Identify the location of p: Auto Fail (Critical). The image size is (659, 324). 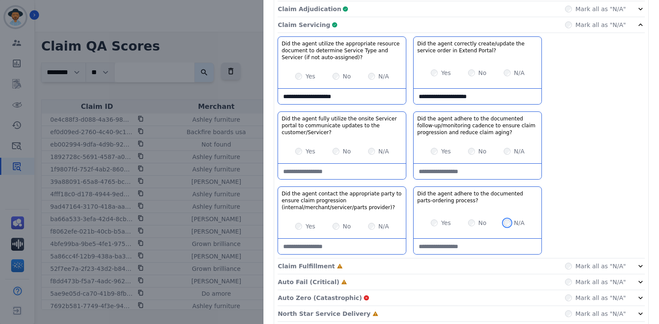
(308, 282).